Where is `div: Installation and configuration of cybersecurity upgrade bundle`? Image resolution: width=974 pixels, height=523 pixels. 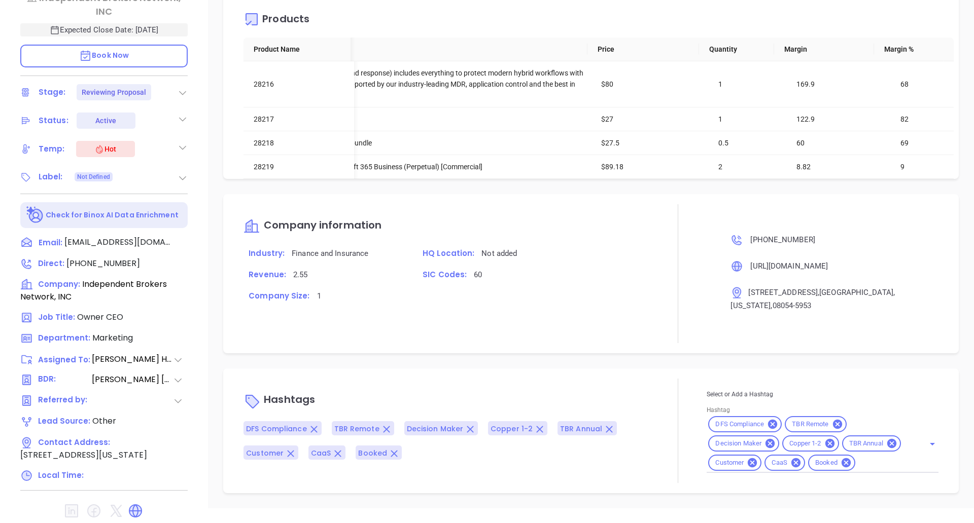
div: Installation and configuration of cybersecurity upgrade bundle is located at coordinates (381, 143).